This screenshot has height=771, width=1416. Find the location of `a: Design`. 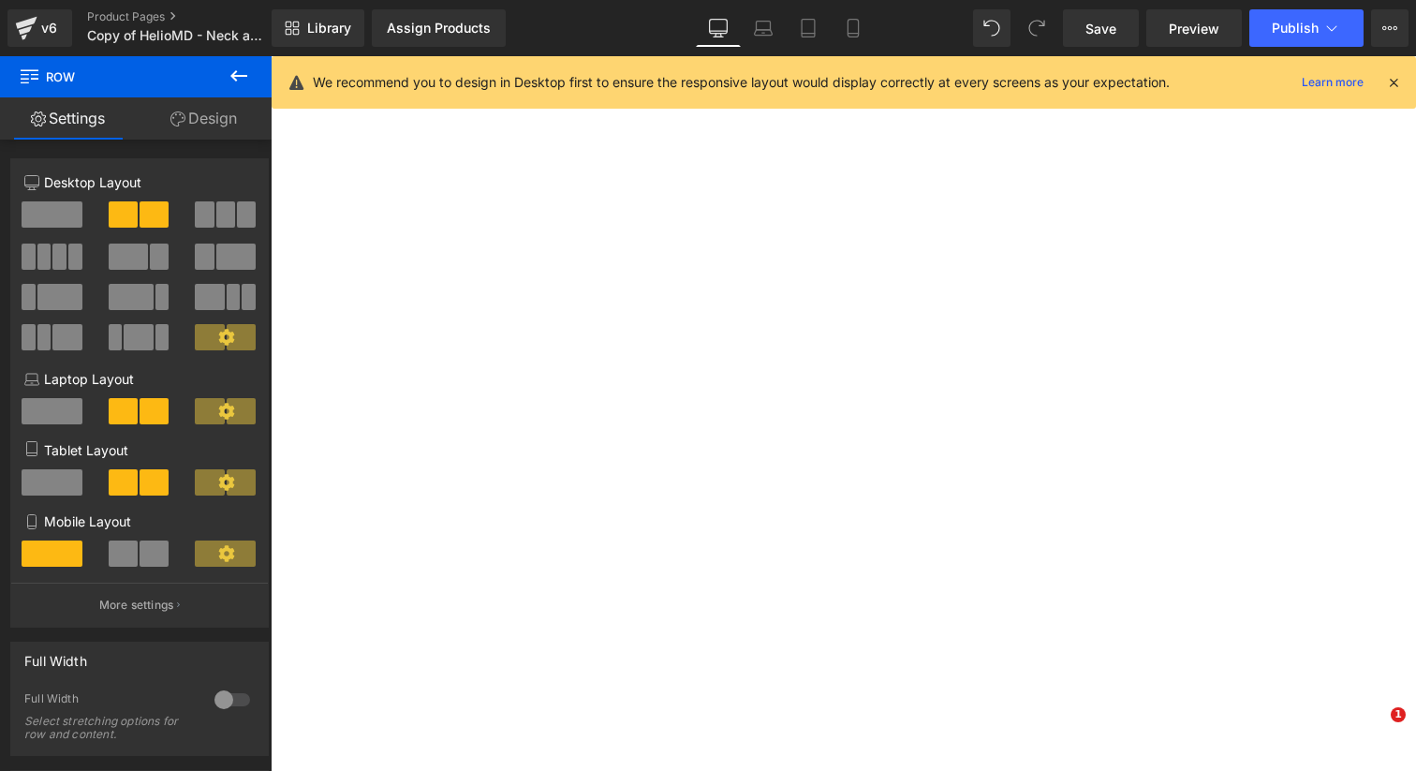

a: Design is located at coordinates (203, 118).